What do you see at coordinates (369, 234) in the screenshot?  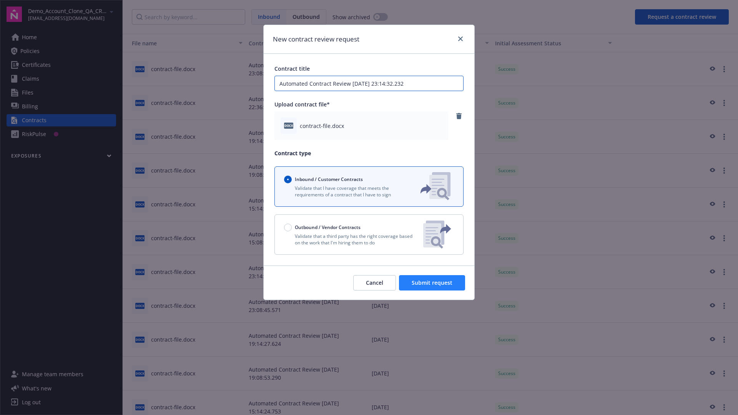 I see `button: Outbound / Vendor ContractsValidate that a third party has the right coverage based on the work t...` at bounding box center [369, 234].